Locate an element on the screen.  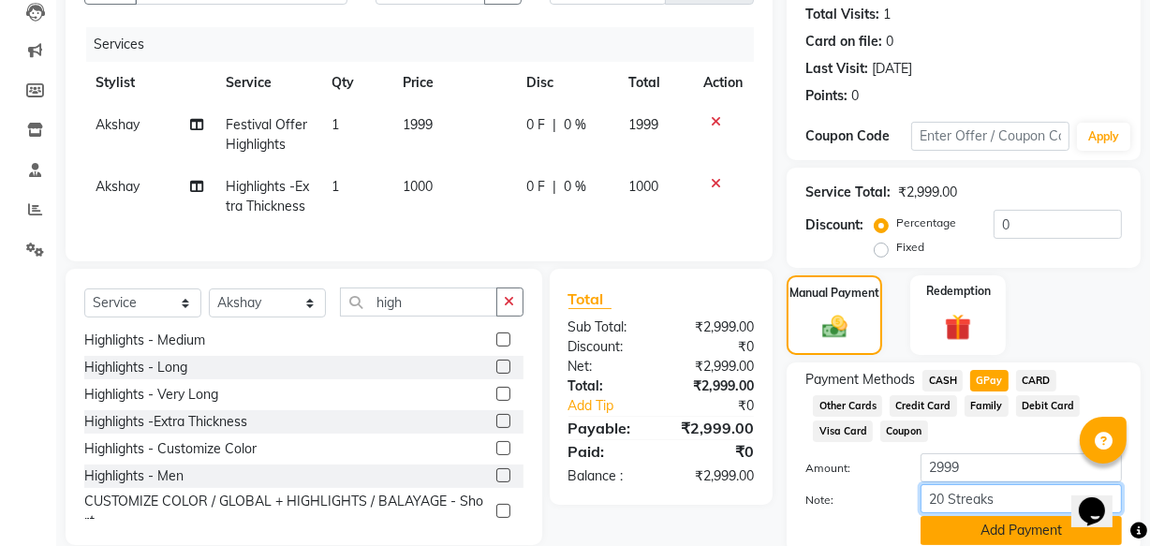
label: Amount: is located at coordinates (849, 468).